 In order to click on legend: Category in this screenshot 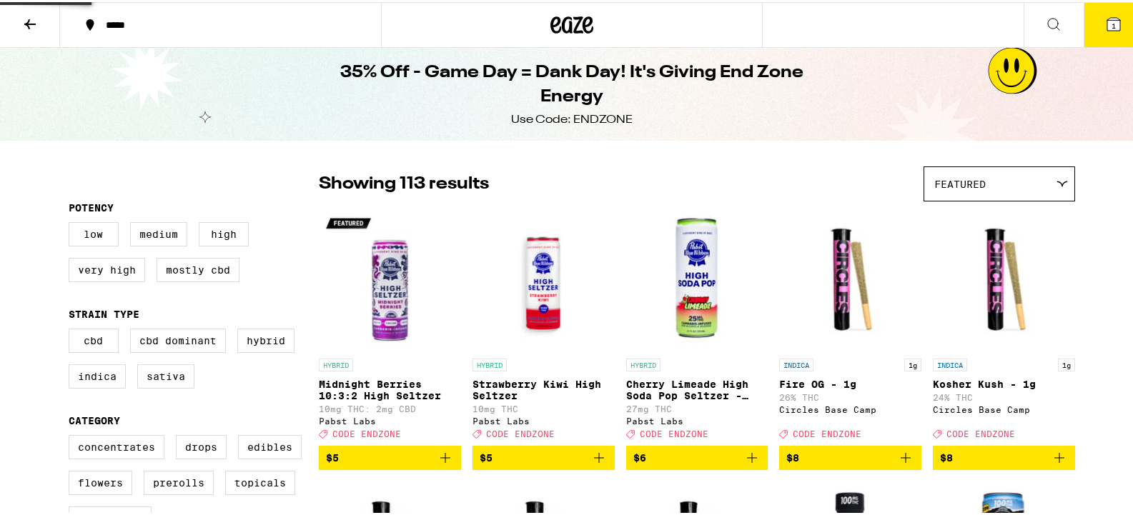, I will do `click(94, 419)`.